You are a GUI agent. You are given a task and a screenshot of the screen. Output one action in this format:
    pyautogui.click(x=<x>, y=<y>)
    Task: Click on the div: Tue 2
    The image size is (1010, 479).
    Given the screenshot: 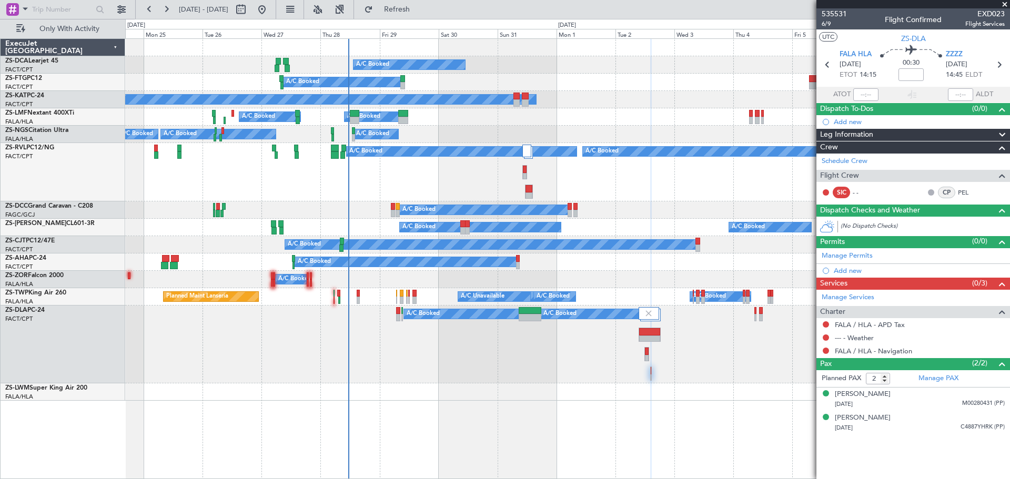 What is the action you would take?
    pyautogui.click(x=645, y=34)
    